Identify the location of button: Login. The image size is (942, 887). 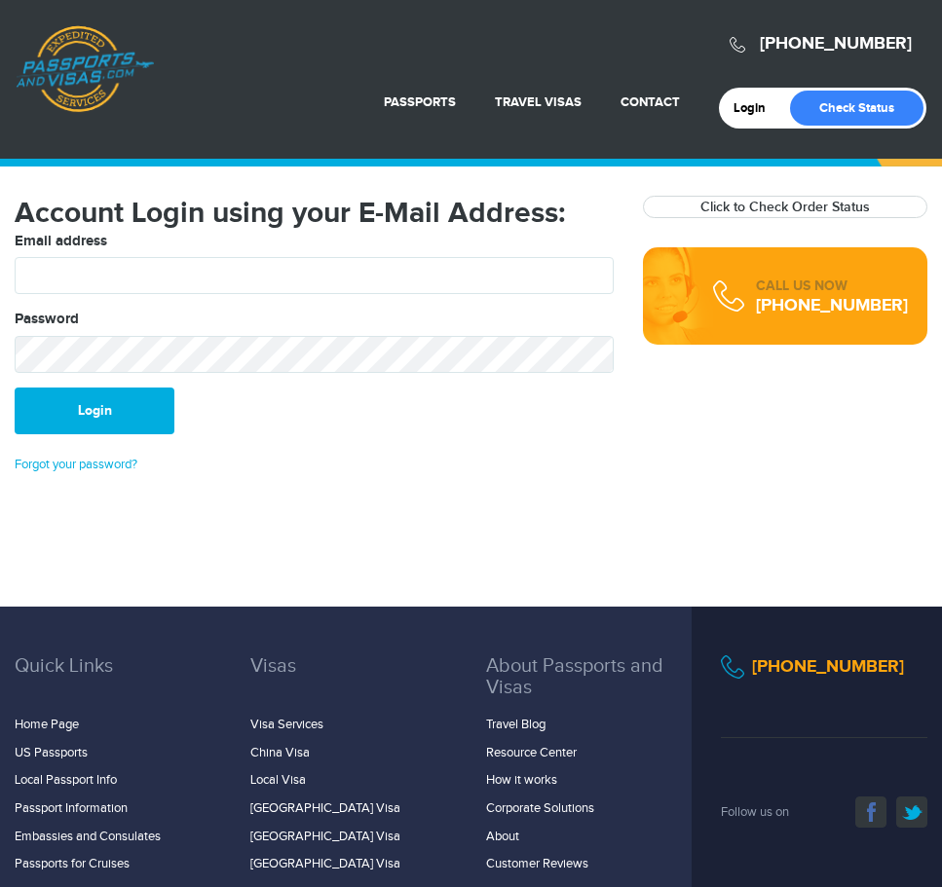
(94, 411).